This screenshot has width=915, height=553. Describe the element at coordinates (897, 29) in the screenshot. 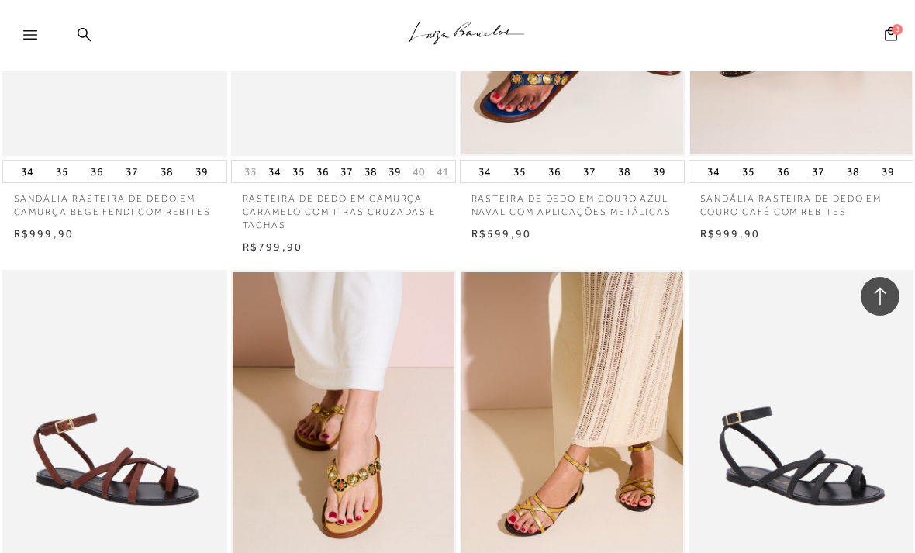

I see `span: 3` at that location.